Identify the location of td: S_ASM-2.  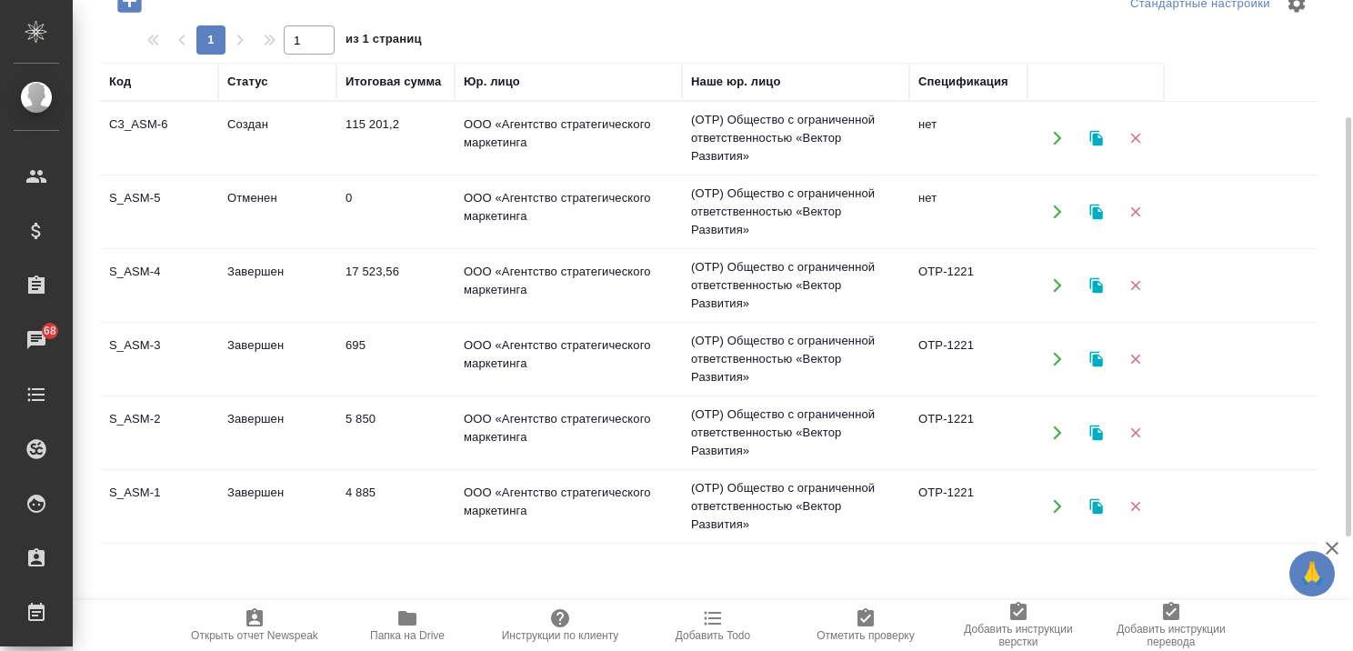
(159, 433).